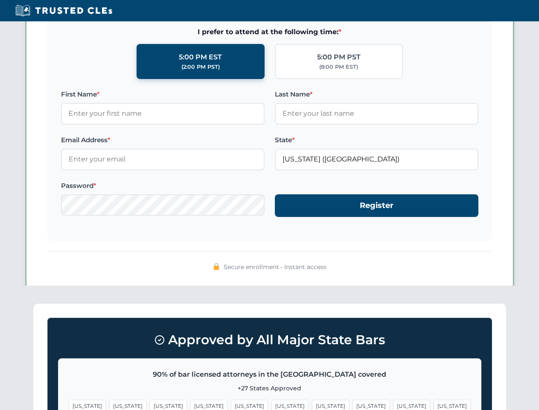  Describe the element at coordinates (377, 140) in the screenshot. I see `label: State` at that location.